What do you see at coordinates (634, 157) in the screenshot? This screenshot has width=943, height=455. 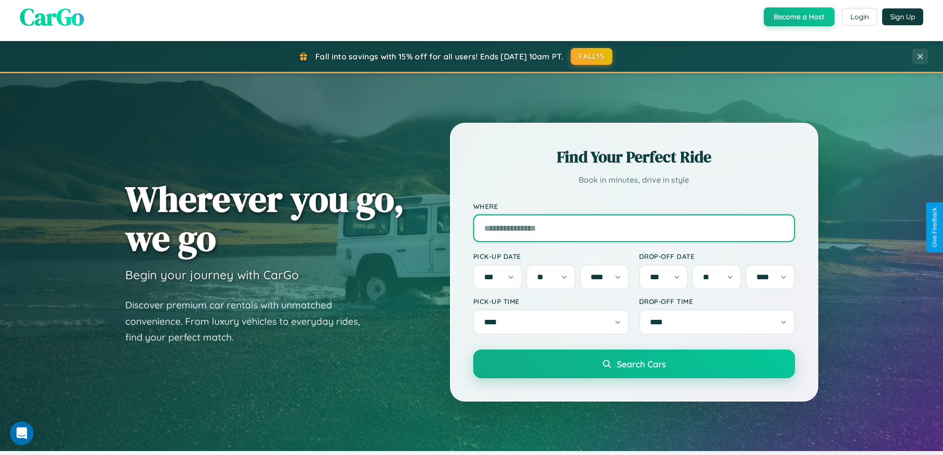 I see `h2: Find Your Perfect Ride` at bounding box center [634, 157].